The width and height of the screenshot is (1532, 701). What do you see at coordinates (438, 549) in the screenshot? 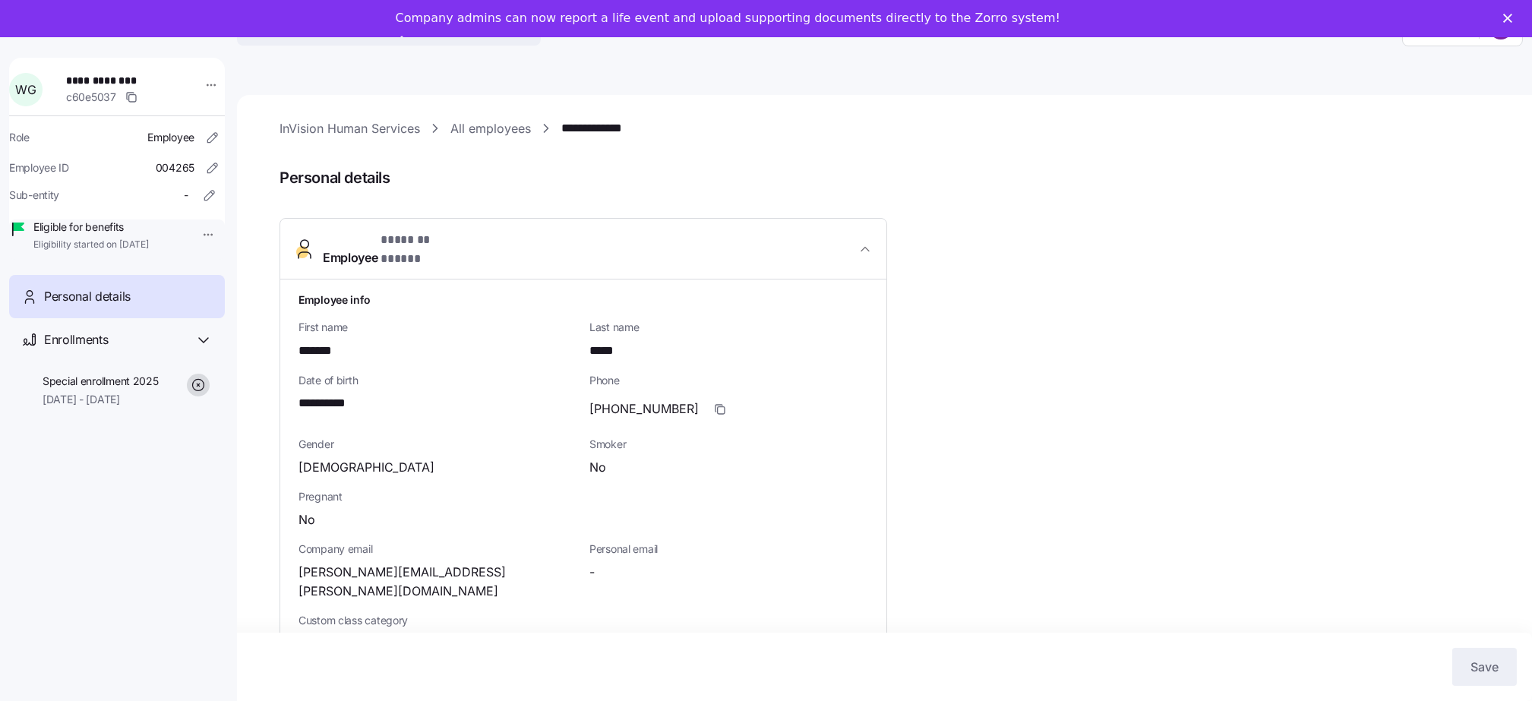
I see `span: Company email` at bounding box center [438, 549].